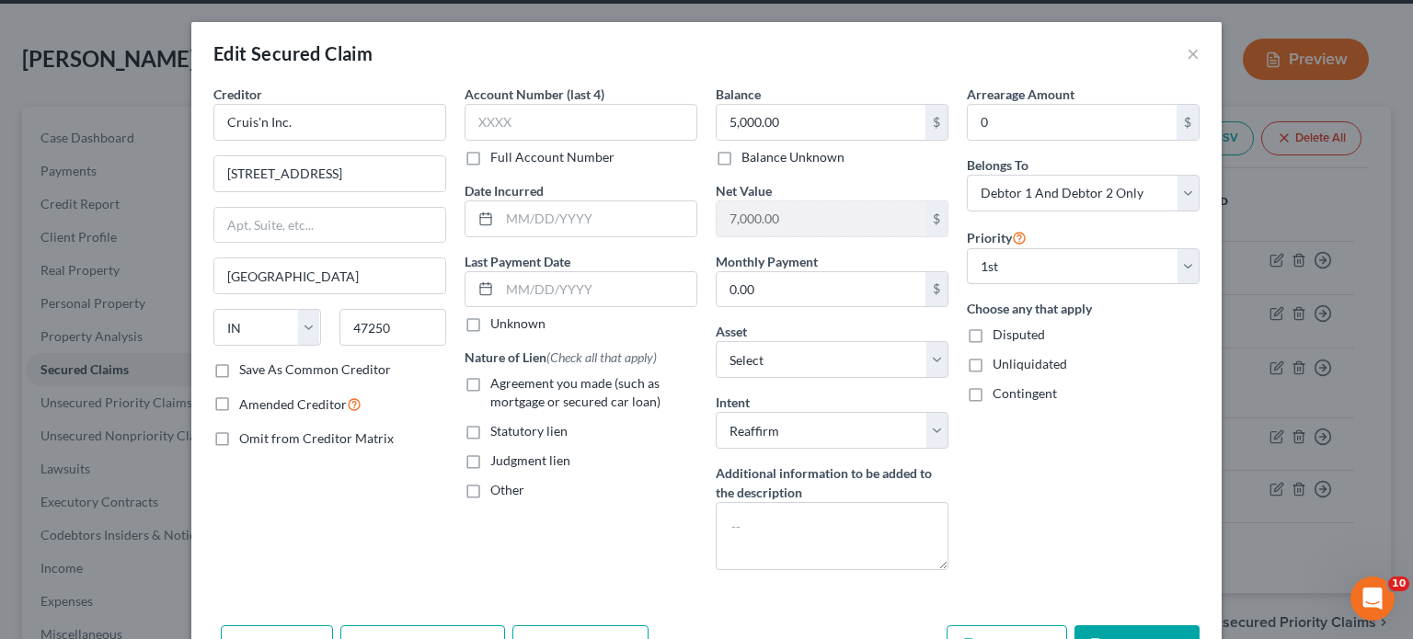 The image size is (1413, 639). I want to click on label: Last Payment Date, so click(517, 261).